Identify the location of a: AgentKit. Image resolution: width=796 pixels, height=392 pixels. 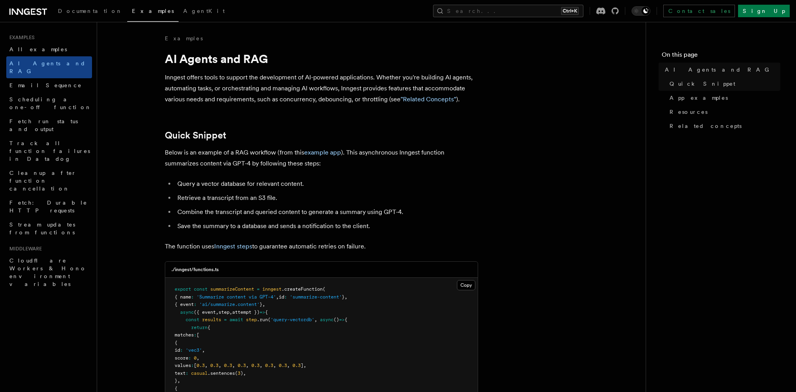
(204, 12).